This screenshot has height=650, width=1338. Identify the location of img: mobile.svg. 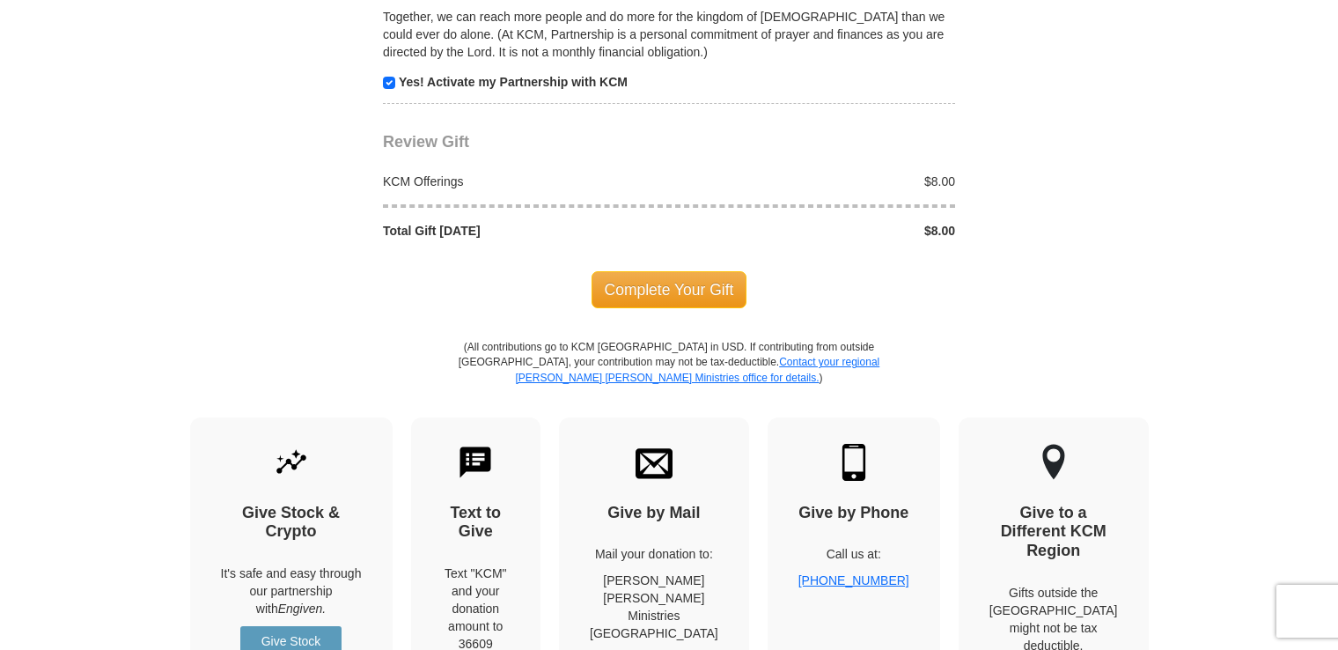
(854, 462).